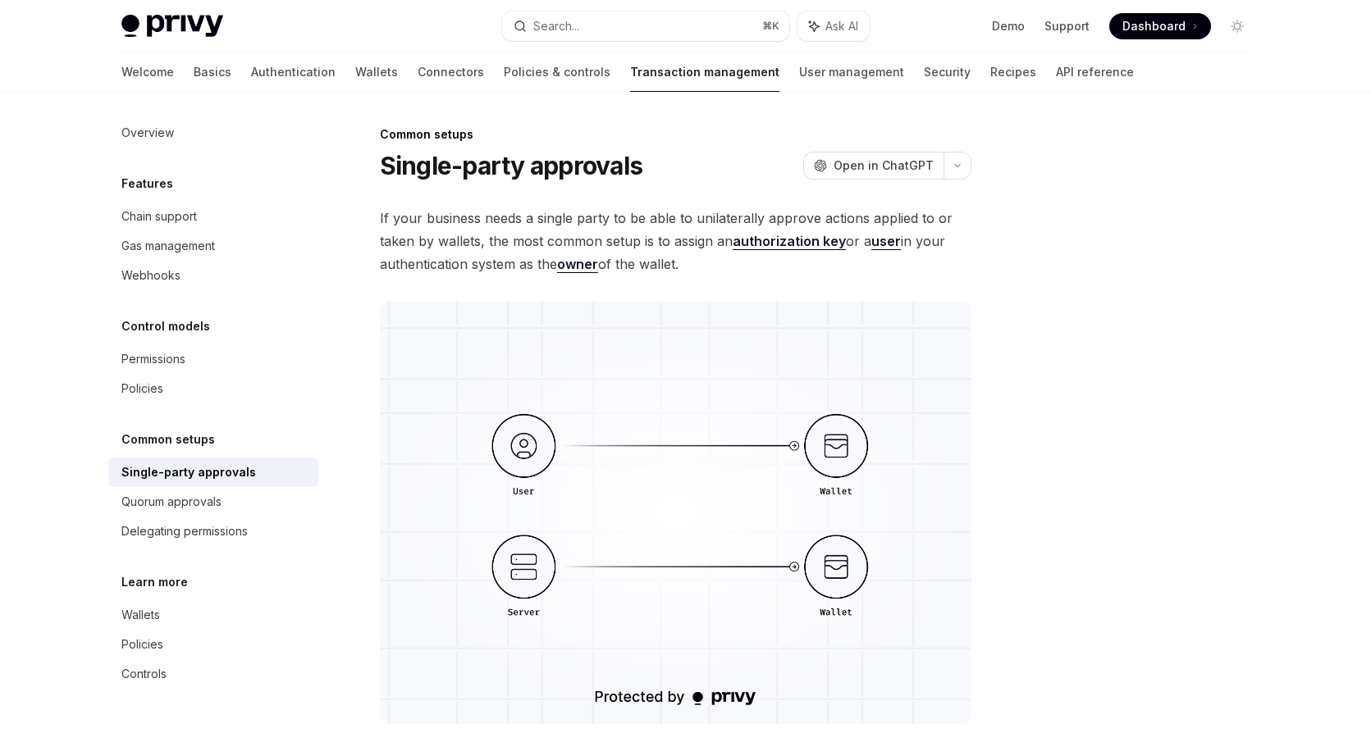  Describe the element at coordinates (873, 166) in the screenshot. I see `button: Open in ChatGPT` at that location.